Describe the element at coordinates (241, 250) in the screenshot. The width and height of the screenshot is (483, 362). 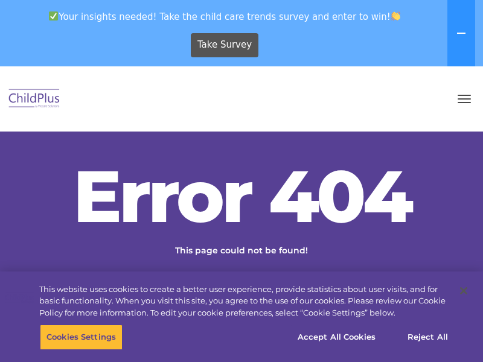
I see `p: This page could not be found!` at that location.